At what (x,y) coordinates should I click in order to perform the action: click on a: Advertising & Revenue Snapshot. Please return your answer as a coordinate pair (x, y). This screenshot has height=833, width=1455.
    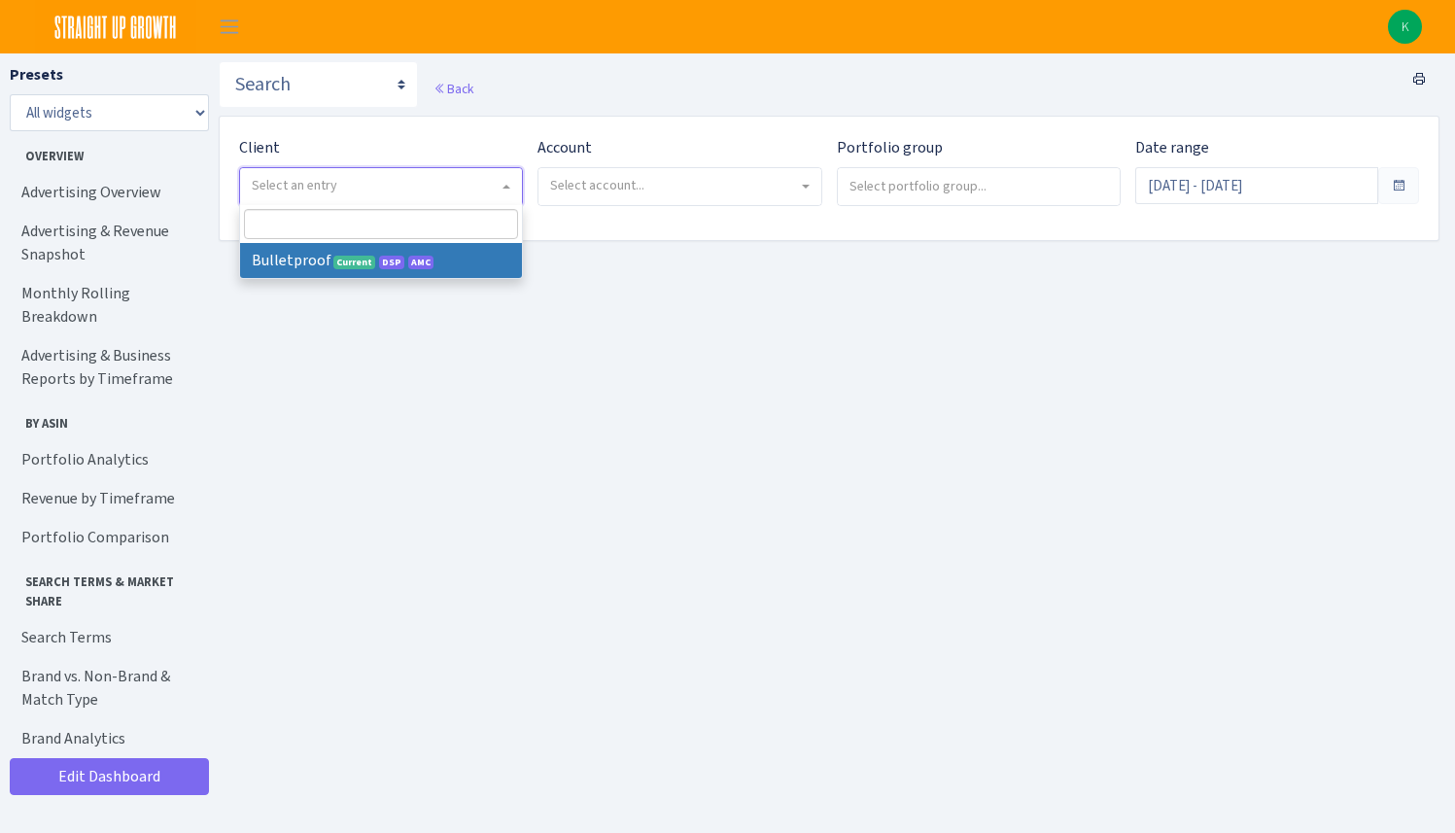
    Looking at the image, I should click on (107, 243).